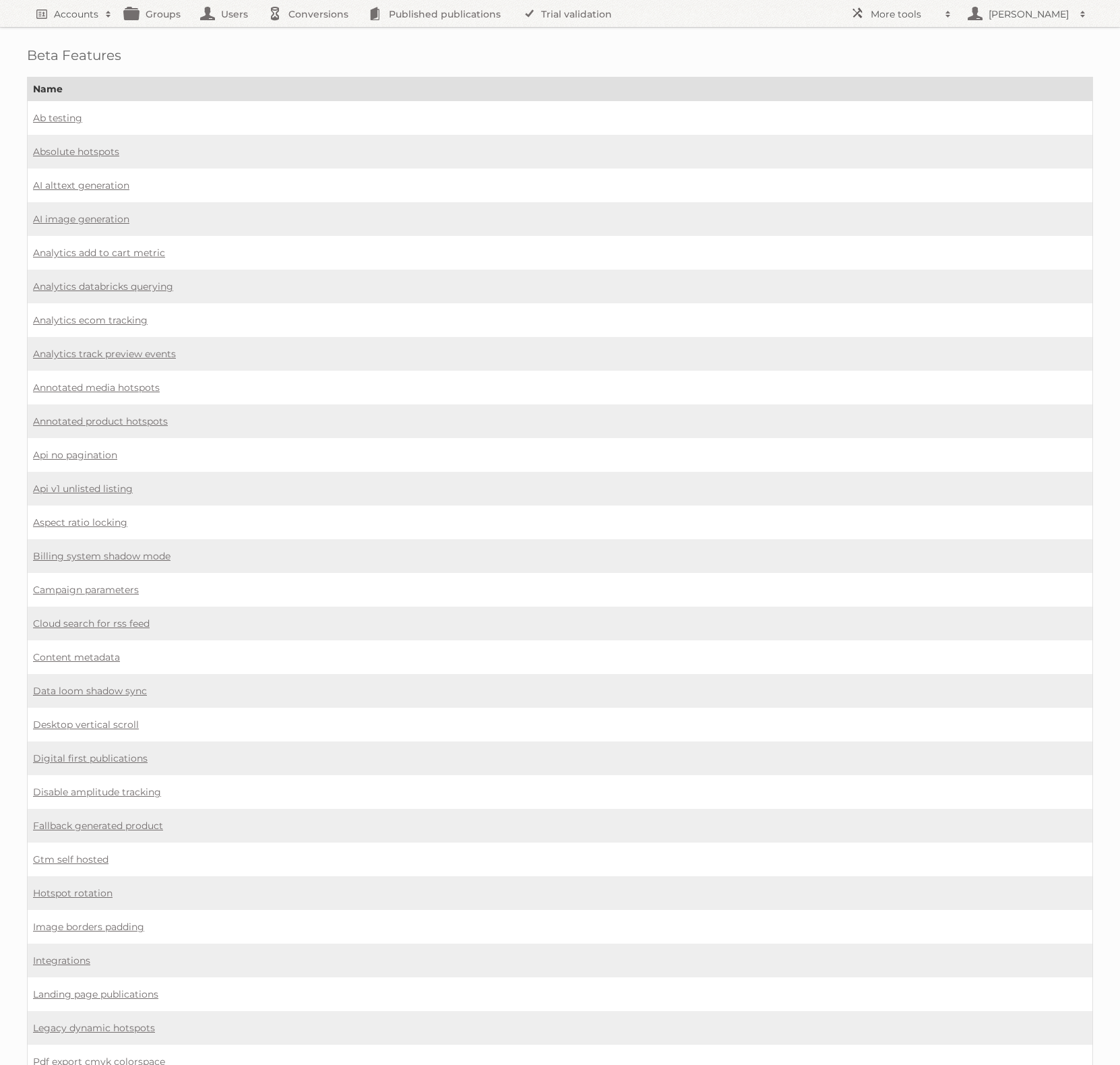  What do you see at coordinates (99, 253) in the screenshot?
I see `a: Analytics add to cart metric` at bounding box center [99, 253].